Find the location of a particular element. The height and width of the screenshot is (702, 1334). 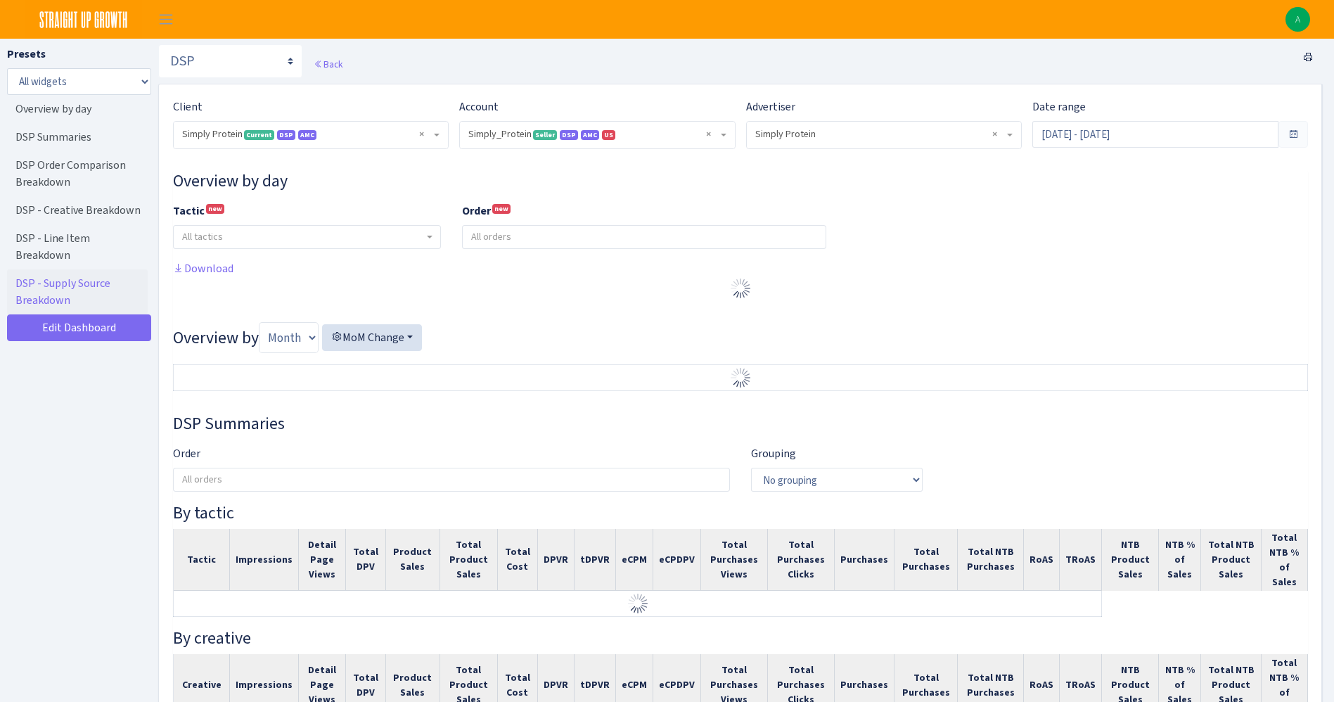

span: US is located at coordinates (608, 135).